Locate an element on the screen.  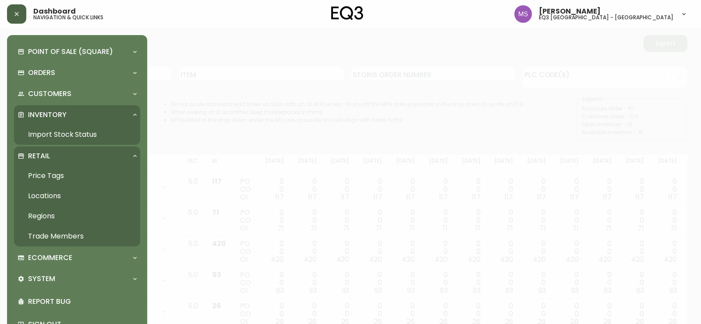
div: Customers is located at coordinates (77, 94).